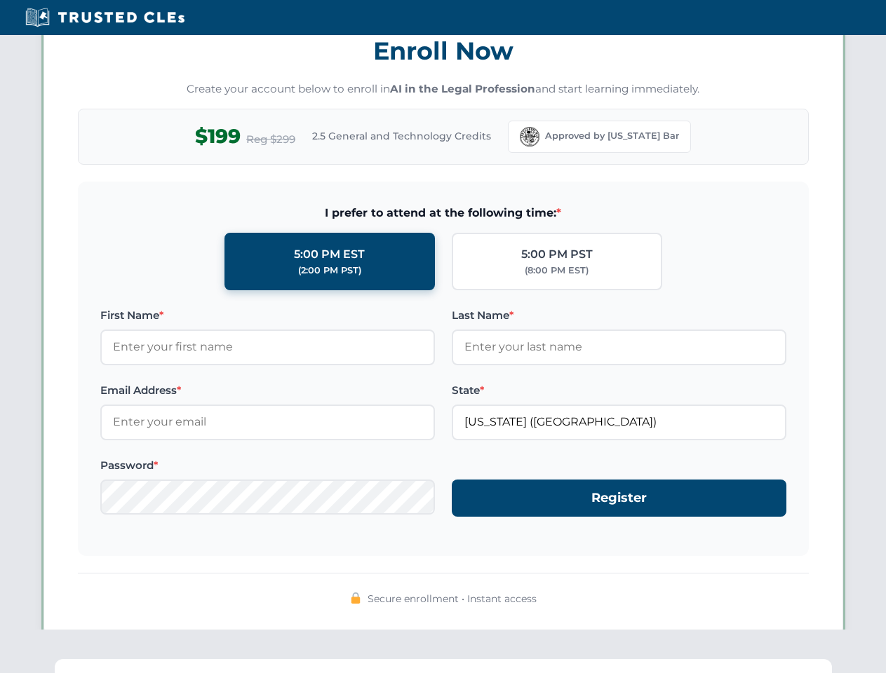 The width and height of the screenshot is (886, 673). I want to click on div: (2:00 PM PST), so click(330, 271).